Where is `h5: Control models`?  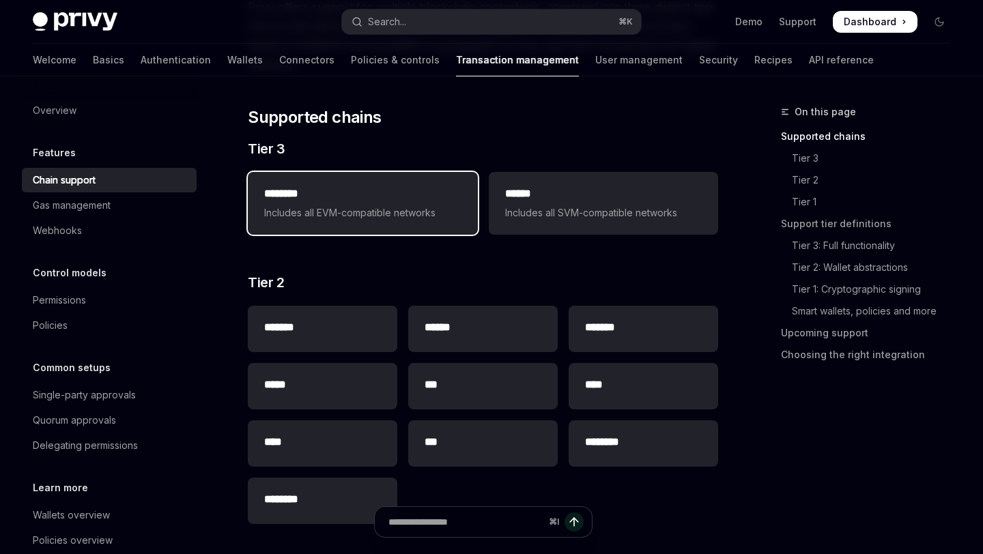
h5: Control models is located at coordinates (70, 273).